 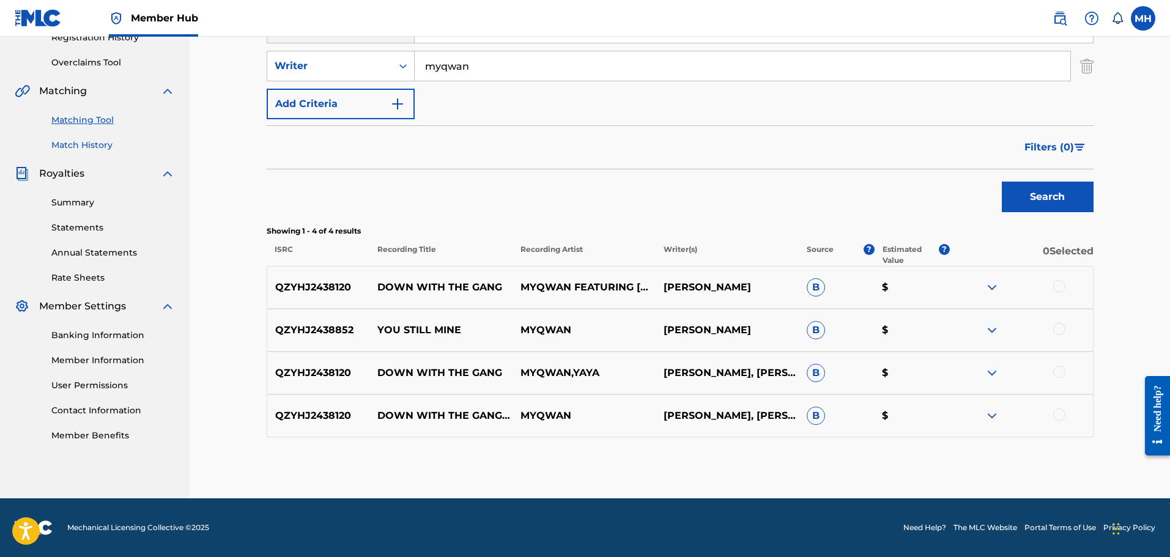 What do you see at coordinates (318, 255) in the screenshot?
I see `p: ISRC` at bounding box center [318, 255].